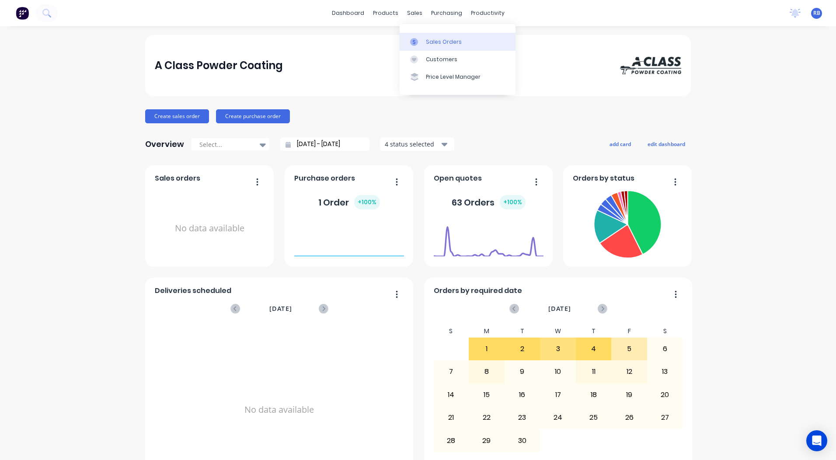  Describe the element at coordinates (417, 144) in the screenshot. I see `button: 4 status selected` at that location.